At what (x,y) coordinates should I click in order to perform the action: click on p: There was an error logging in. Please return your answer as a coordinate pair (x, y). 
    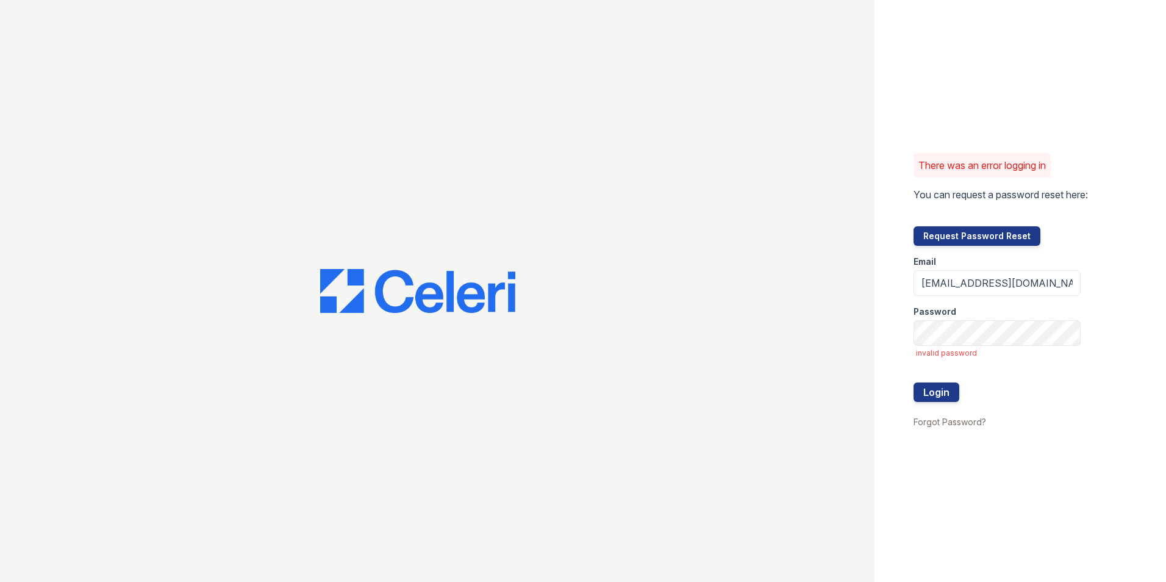
    Looking at the image, I should click on (981, 165).